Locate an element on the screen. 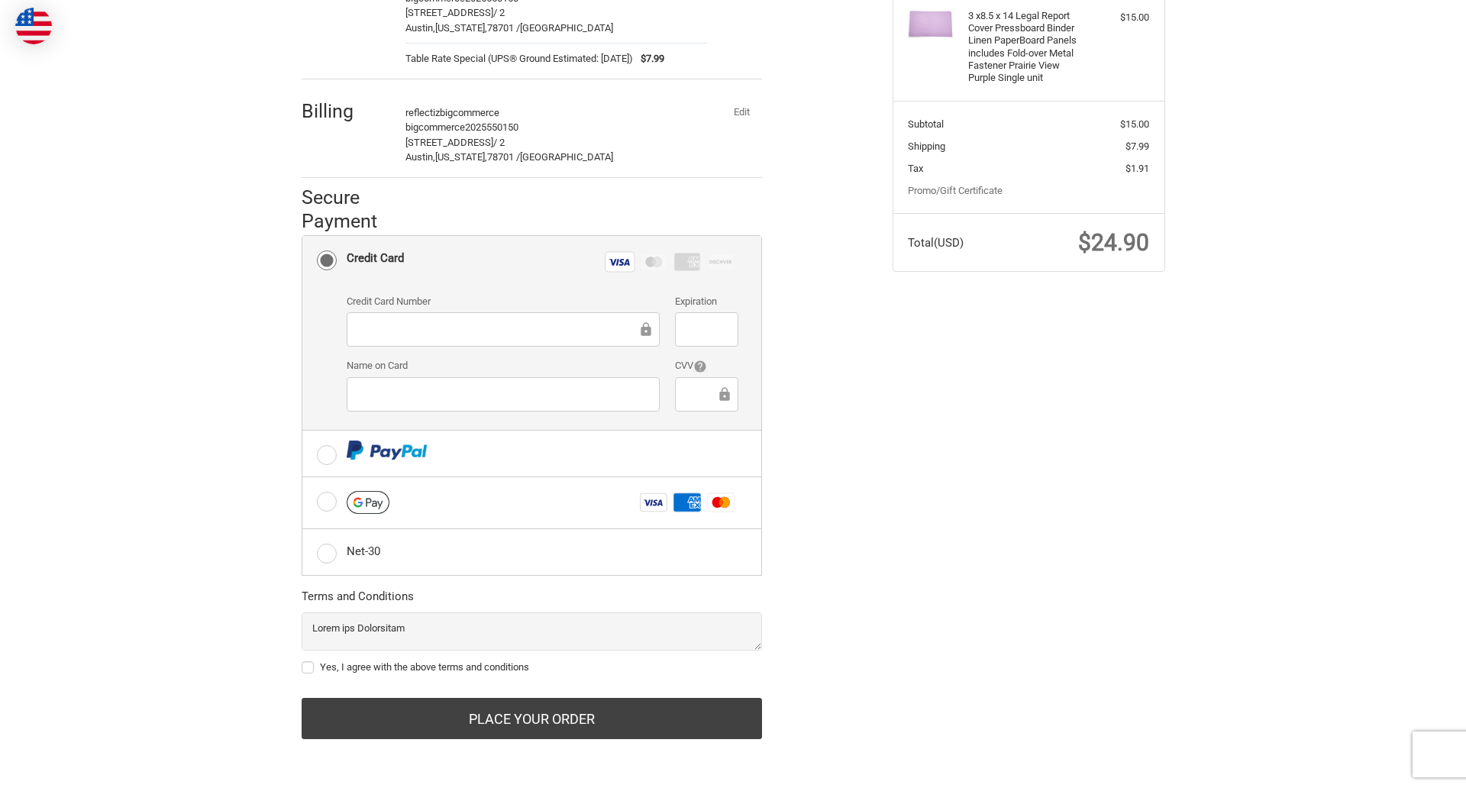 The image size is (1466, 788). div: $15.00 is located at coordinates (1119, 18).